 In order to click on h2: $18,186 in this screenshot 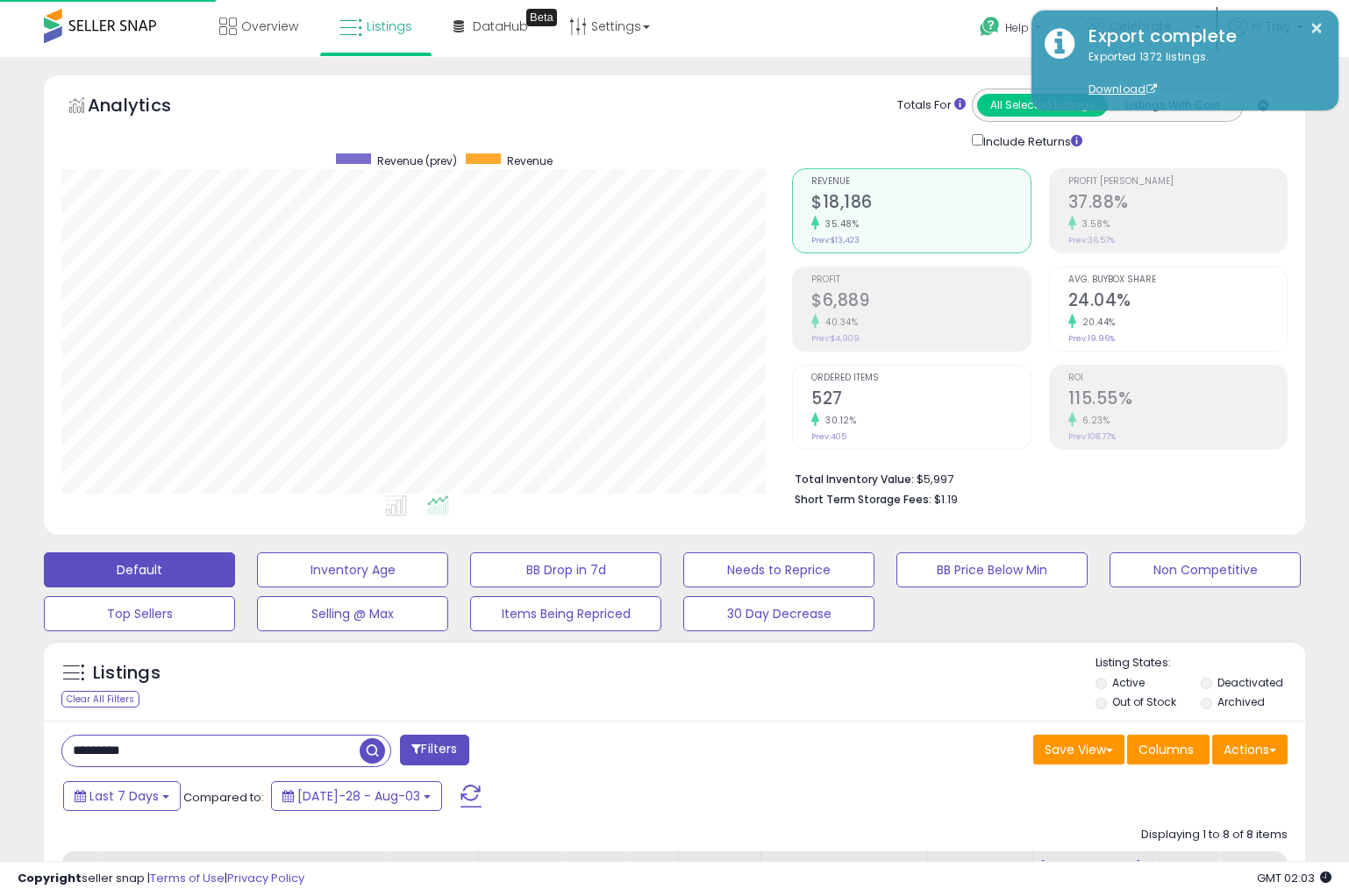, I will do `click(921, 203)`.